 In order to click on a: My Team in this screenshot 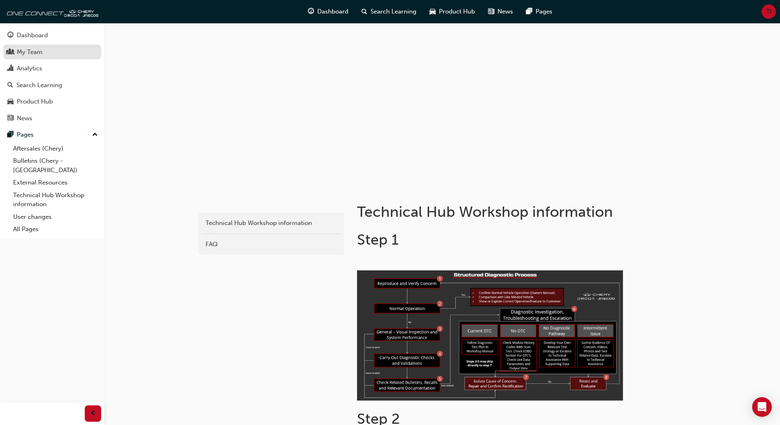, I will do `click(52, 52)`.